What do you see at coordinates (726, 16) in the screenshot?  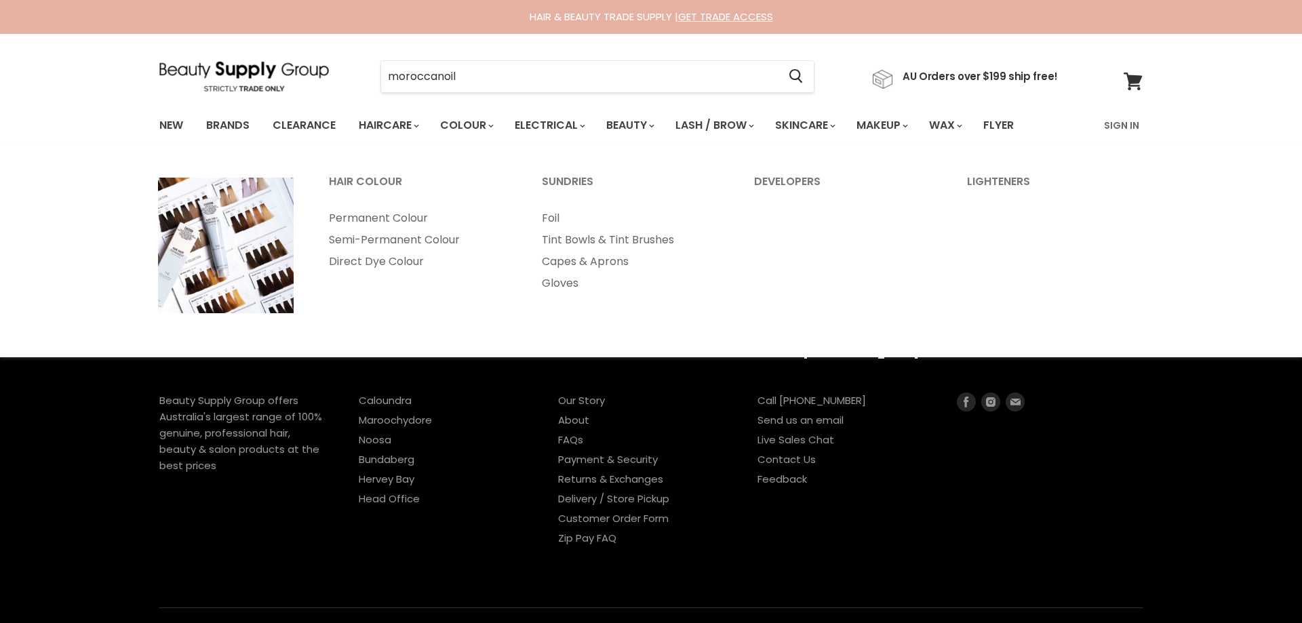 I see `a: GET TRADE ACCESS` at bounding box center [726, 16].